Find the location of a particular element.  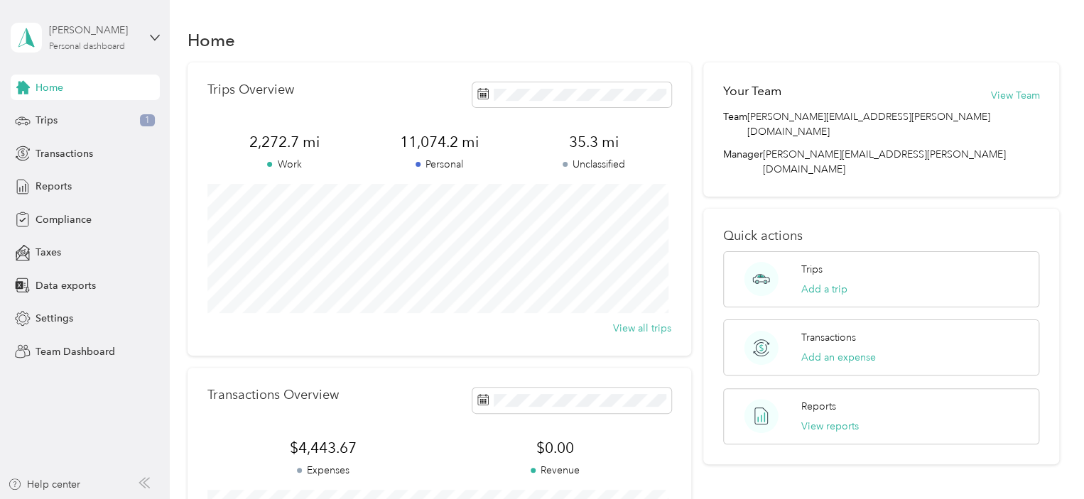

span: 1 is located at coordinates (147, 121).